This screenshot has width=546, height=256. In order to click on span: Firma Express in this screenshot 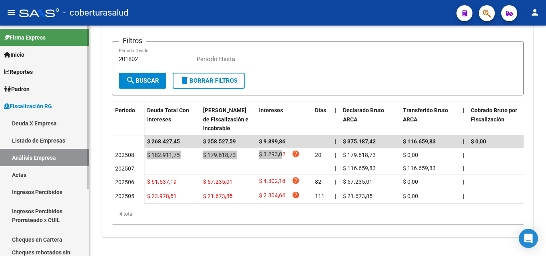, I will do `click(25, 38)`.